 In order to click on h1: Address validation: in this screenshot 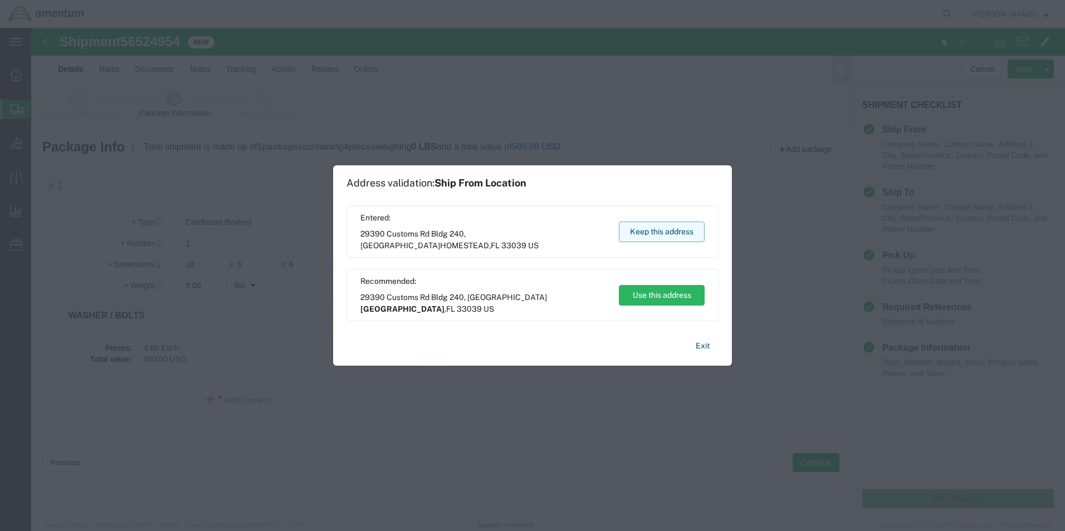, I will do `click(436, 183)`.